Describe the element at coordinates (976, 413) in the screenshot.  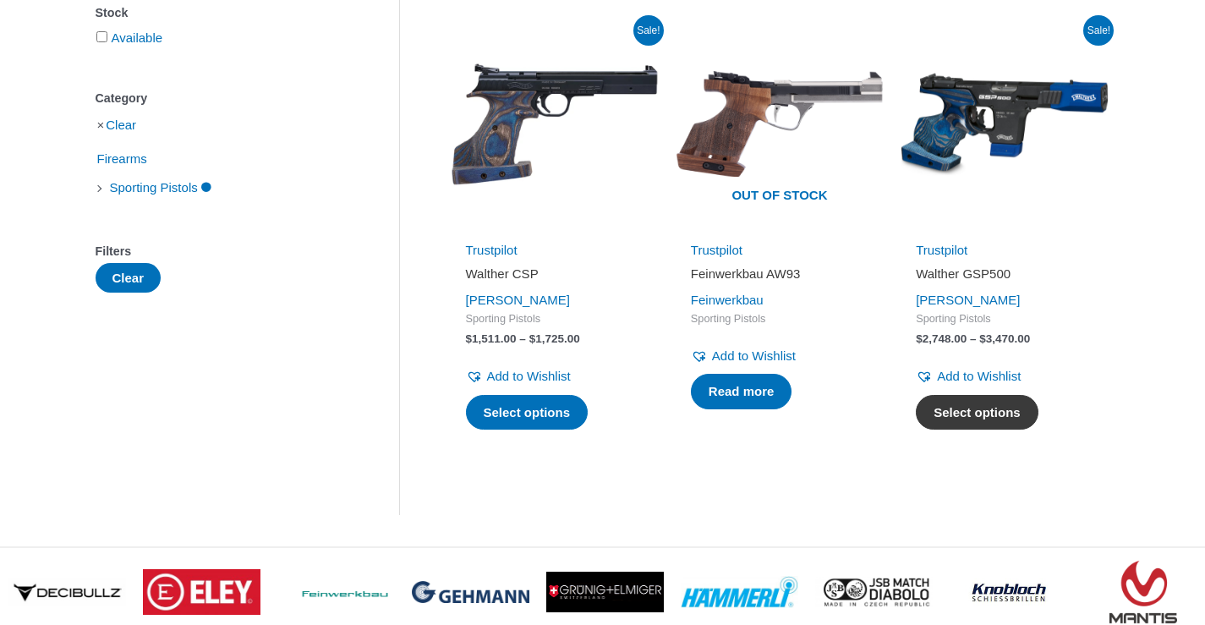
I see `a: Select options for “Walther GSP500”` at that location.